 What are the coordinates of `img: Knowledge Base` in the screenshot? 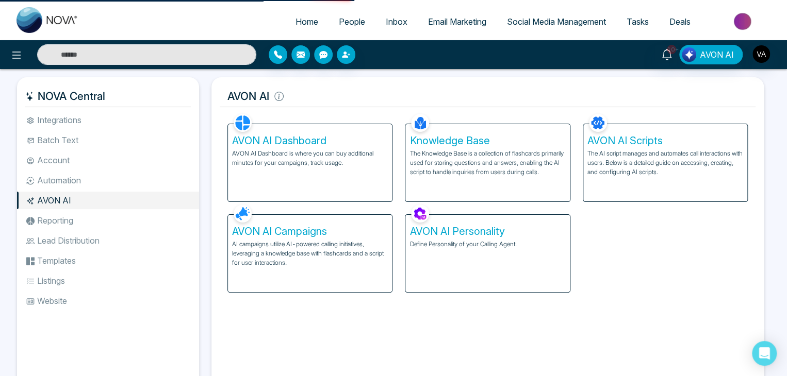 It's located at (420, 123).